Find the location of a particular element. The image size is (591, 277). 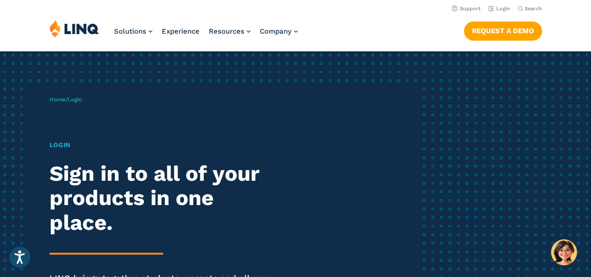

a: Home is located at coordinates (58, 100).